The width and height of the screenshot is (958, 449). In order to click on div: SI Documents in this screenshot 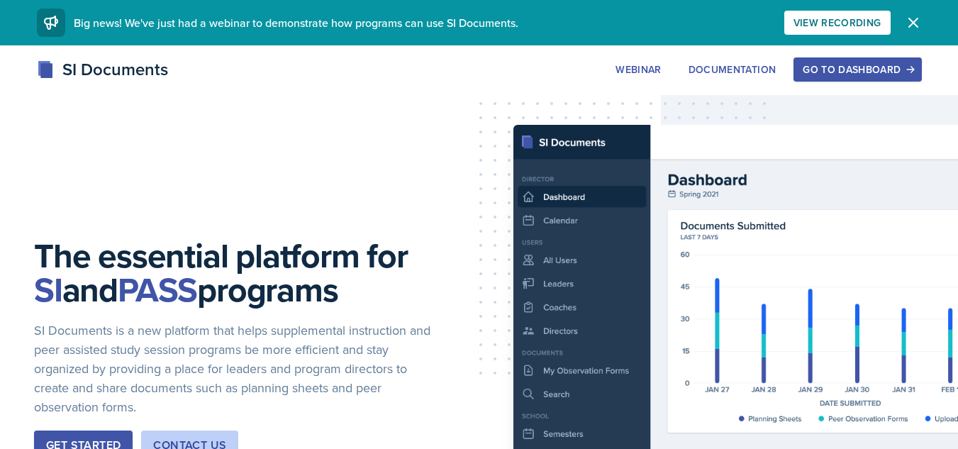, I will do `click(102, 70)`.